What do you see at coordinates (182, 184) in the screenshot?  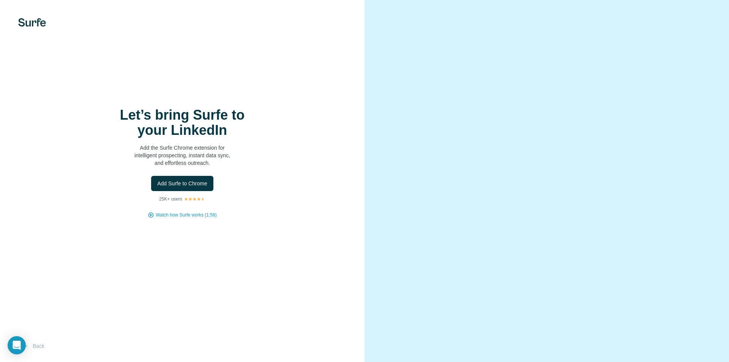 I see `span: Add Surfe to Chrome` at bounding box center [182, 184].